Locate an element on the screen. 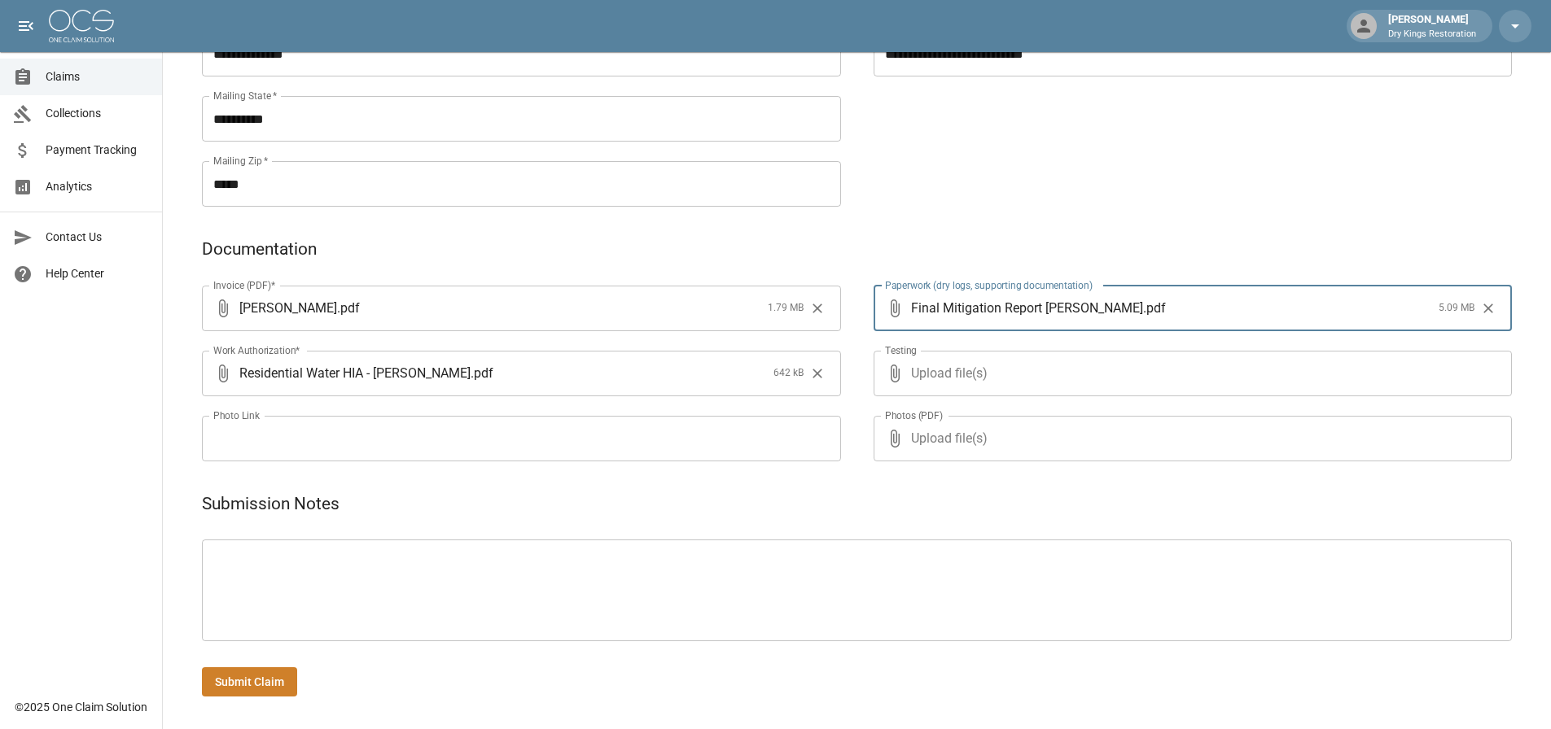 This screenshot has height=729, width=1551. span: 642 kB is located at coordinates (788, 374).